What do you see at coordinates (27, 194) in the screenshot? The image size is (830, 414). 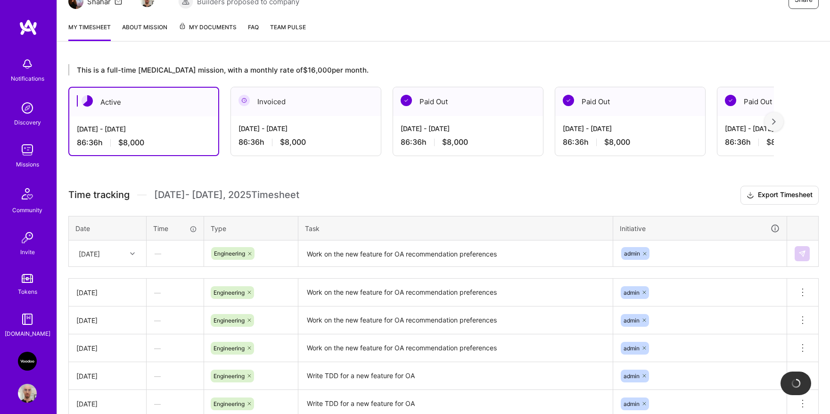 I see `img: Community` at bounding box center [27, 194].